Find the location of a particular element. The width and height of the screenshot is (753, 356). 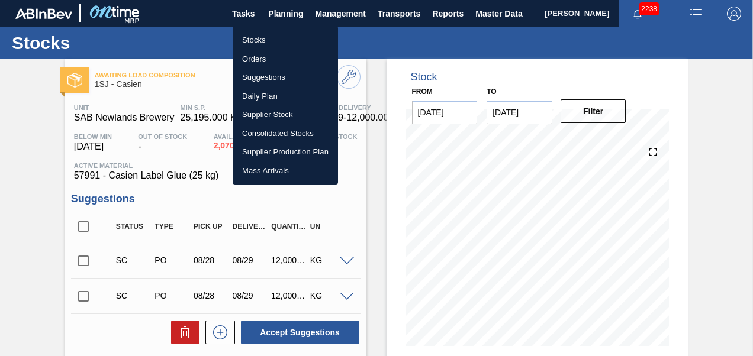

li: Stocks is located at coordinates (285, 40).